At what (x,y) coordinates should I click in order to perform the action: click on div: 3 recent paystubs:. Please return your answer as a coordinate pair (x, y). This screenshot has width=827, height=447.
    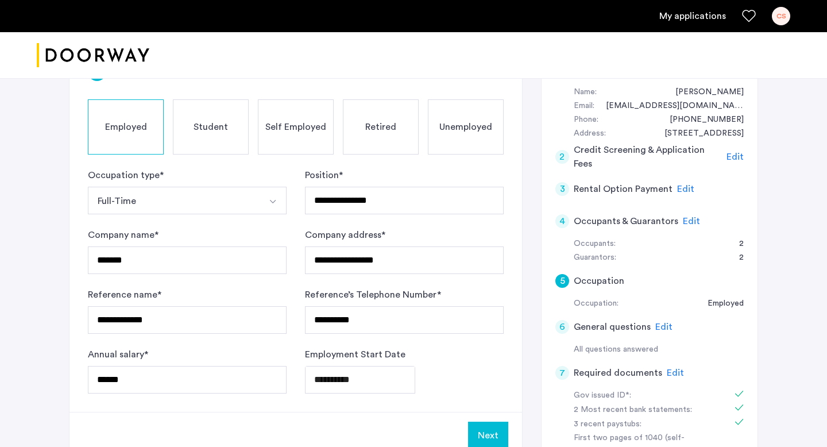
    Looking at the image, I should click on (646, 424).